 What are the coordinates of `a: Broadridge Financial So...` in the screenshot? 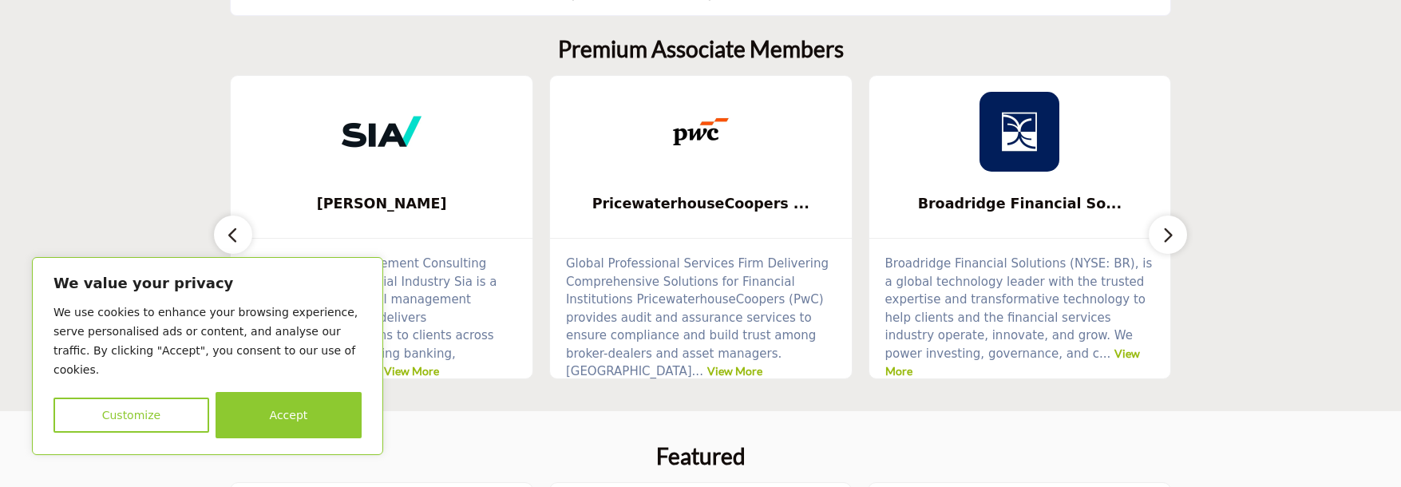 It's located at (1020, 204).